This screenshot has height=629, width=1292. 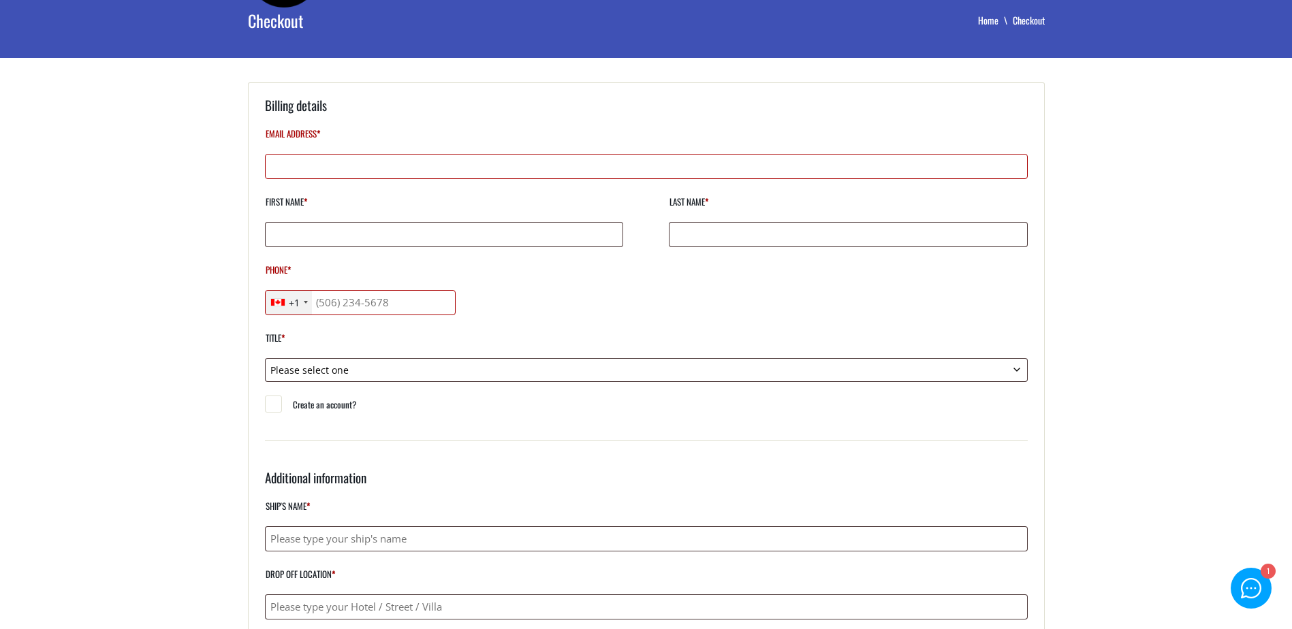 I want to click on div: +1, so click(x=294, y=302).